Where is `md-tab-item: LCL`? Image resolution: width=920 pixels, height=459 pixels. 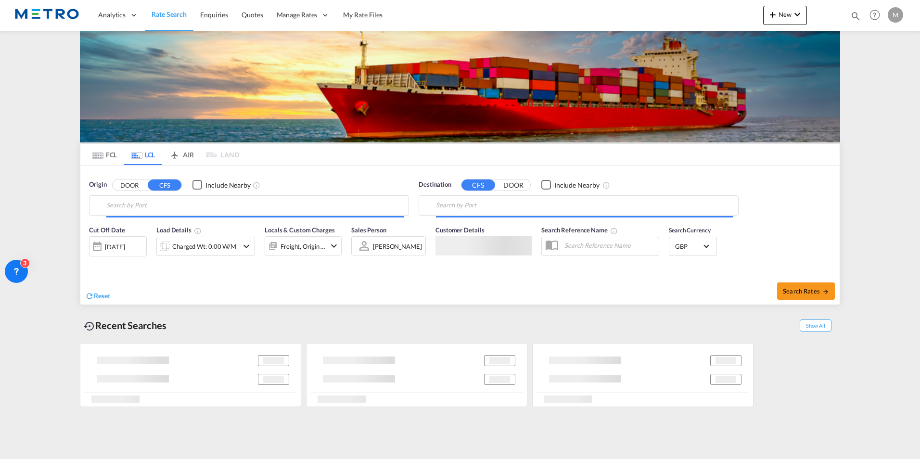
md-tab-item: LCL is located at coordinates (143, 154).